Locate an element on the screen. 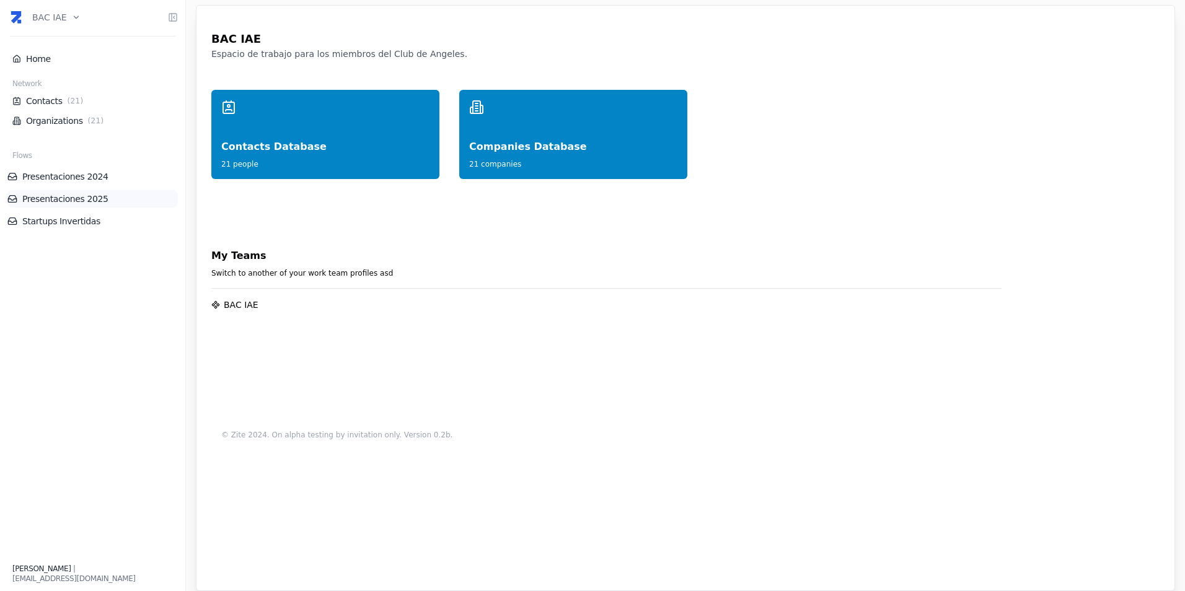 Image resolution: width=1185 pixels, height=591 pixels. div: Network is located at coordinates (92, 85).